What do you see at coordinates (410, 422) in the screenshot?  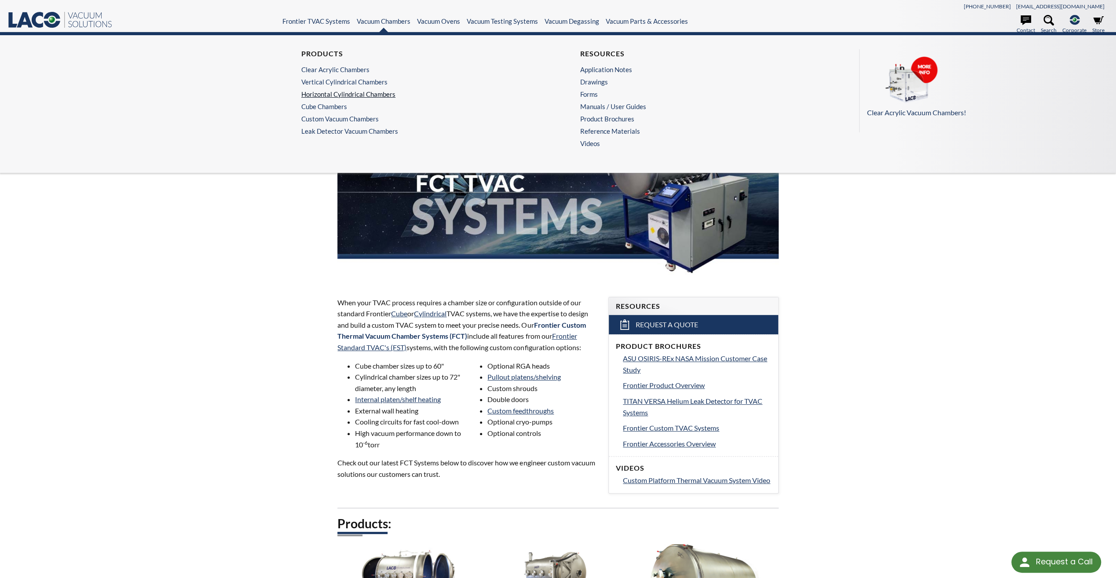 I see `li: Cooling circuits for fast cool-down` at bounding box center [410, 422].